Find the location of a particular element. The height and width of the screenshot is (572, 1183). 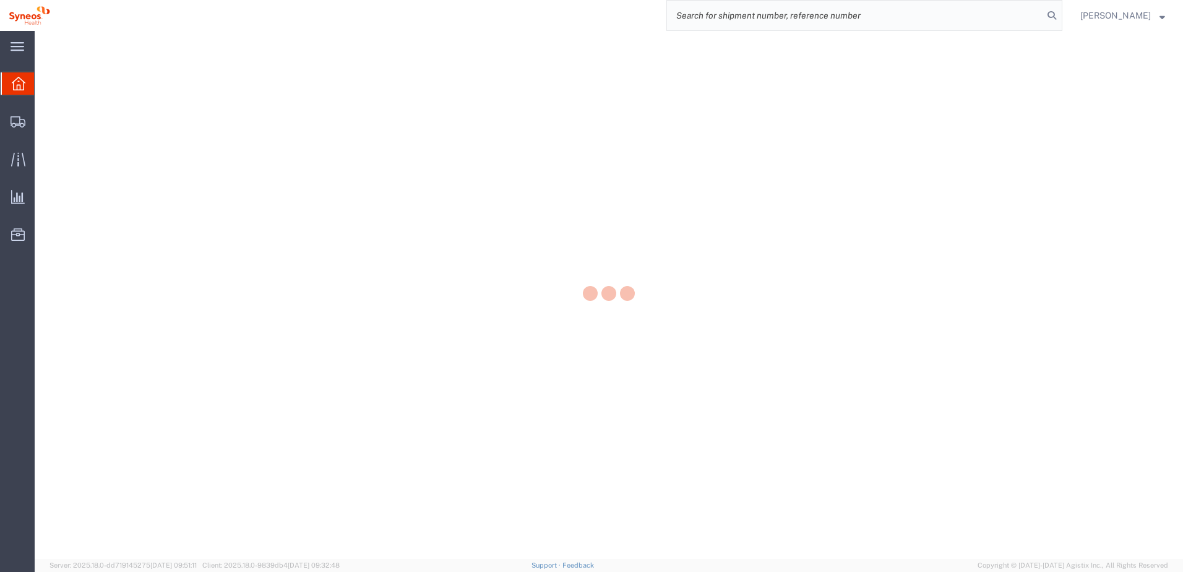

span: Client: 2025.18.0-9839db4 is located at coordinates (271, 565).